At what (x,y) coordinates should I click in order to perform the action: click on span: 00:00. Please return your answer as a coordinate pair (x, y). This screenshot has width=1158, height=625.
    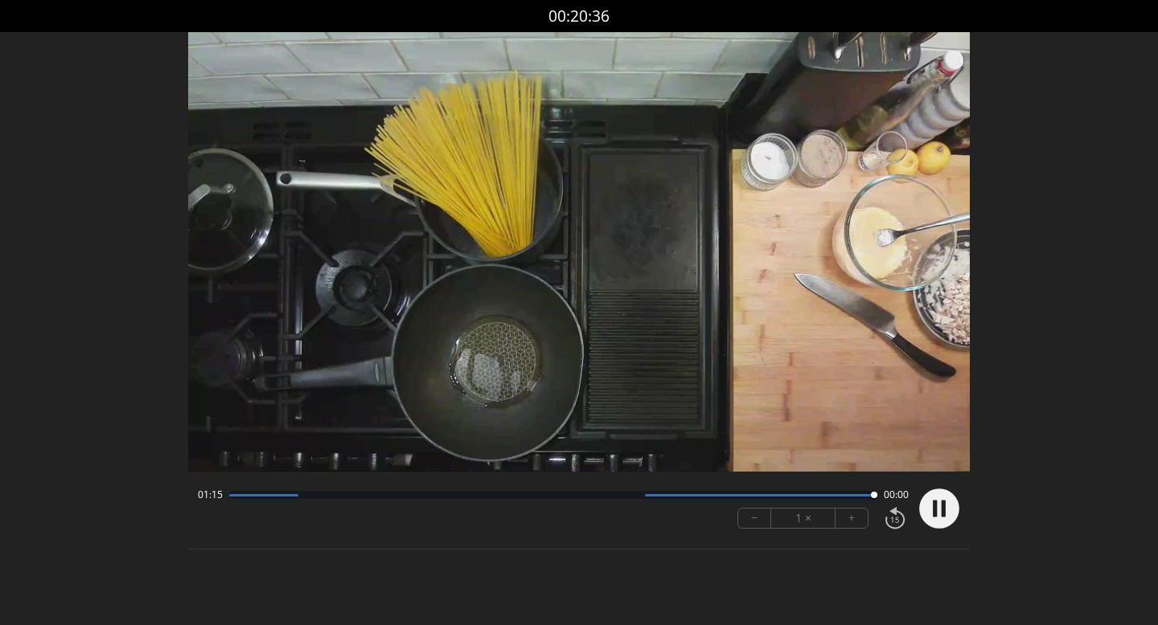
    Looking at the image, I should click on (896, 495).